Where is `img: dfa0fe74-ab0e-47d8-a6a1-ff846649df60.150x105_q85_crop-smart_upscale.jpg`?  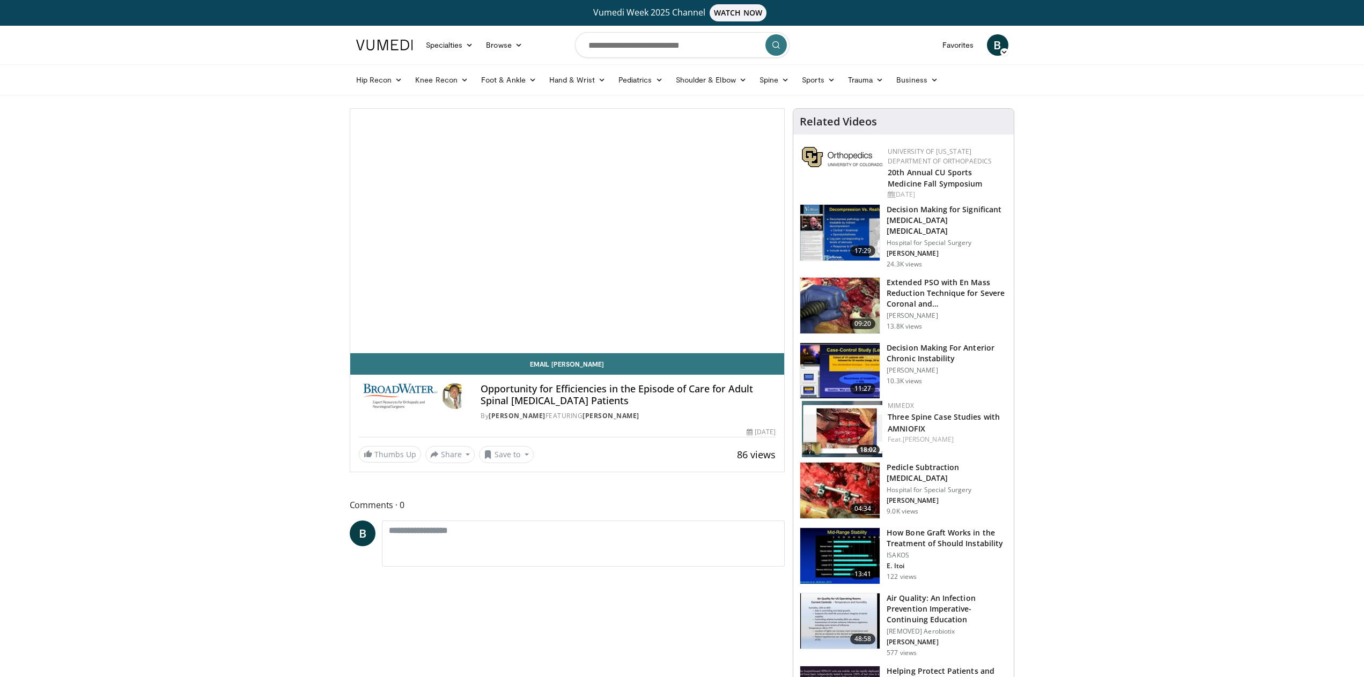
img: dfa0fe74-ab0e-47d8-a6a1-ff846649df60.150x105_q85_crop-smart_upscale.jpg is located at coordinates (840, 556).